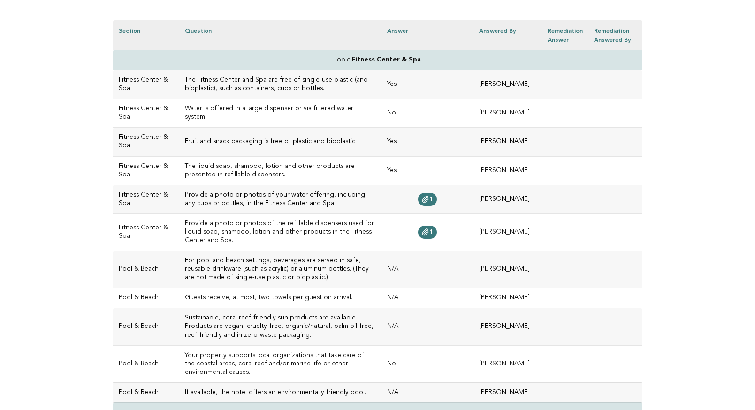 Image resolution: width=755 pixels, height=410 pixels. I want to click on h3: Your property supports local organizations that take care of the coastal areas, coral reef and/or..., so click(280, 364).